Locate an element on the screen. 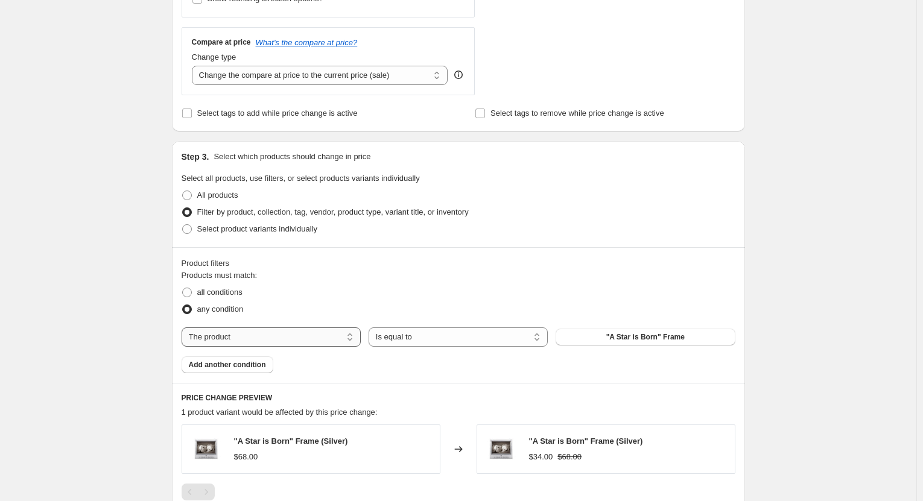 The height and width of the screenshot is (501, 923). button: What's the compare at price? is located at coordinates (306, 42).